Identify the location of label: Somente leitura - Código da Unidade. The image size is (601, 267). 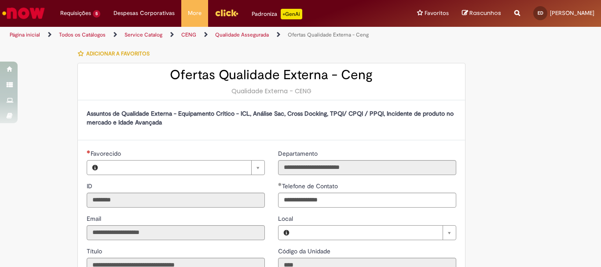
(305, 251).